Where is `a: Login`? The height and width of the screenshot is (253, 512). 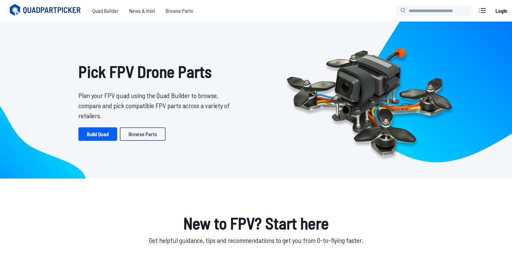 a: Login is located at coordinates (502, 11).